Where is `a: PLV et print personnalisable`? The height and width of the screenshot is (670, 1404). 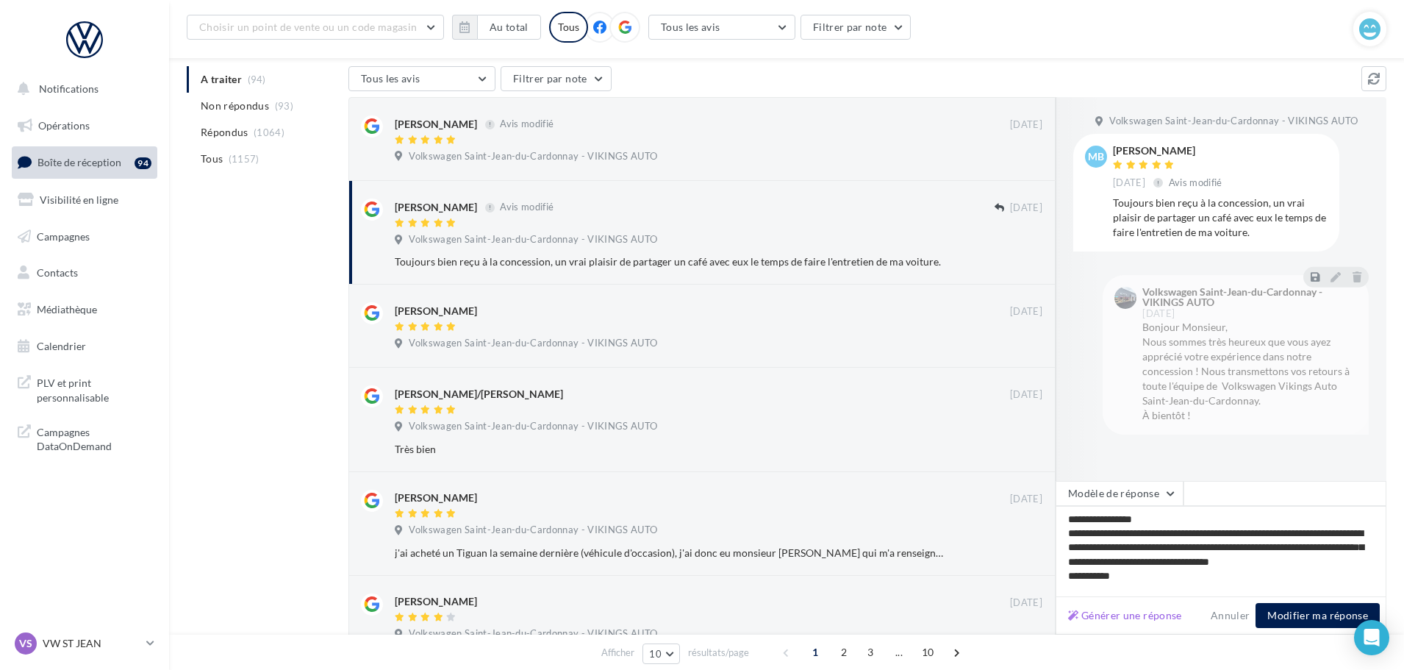 a: PLV et print personnalisable is located at coordinates (85, 388).